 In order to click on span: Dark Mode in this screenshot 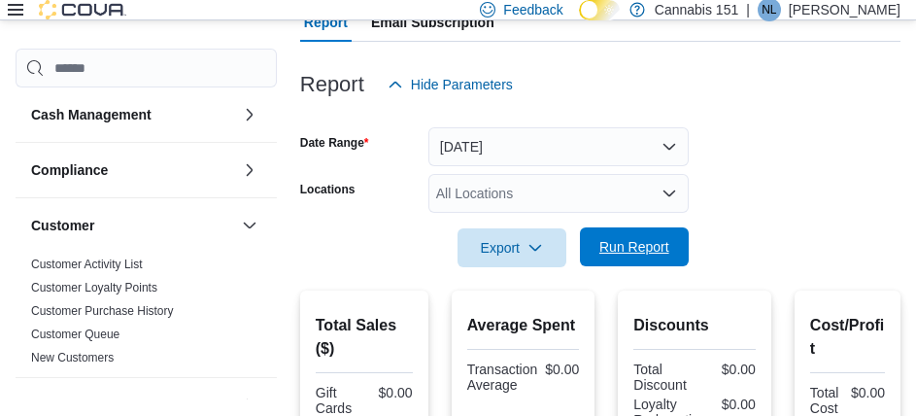, I will do `click(579, 20)`.